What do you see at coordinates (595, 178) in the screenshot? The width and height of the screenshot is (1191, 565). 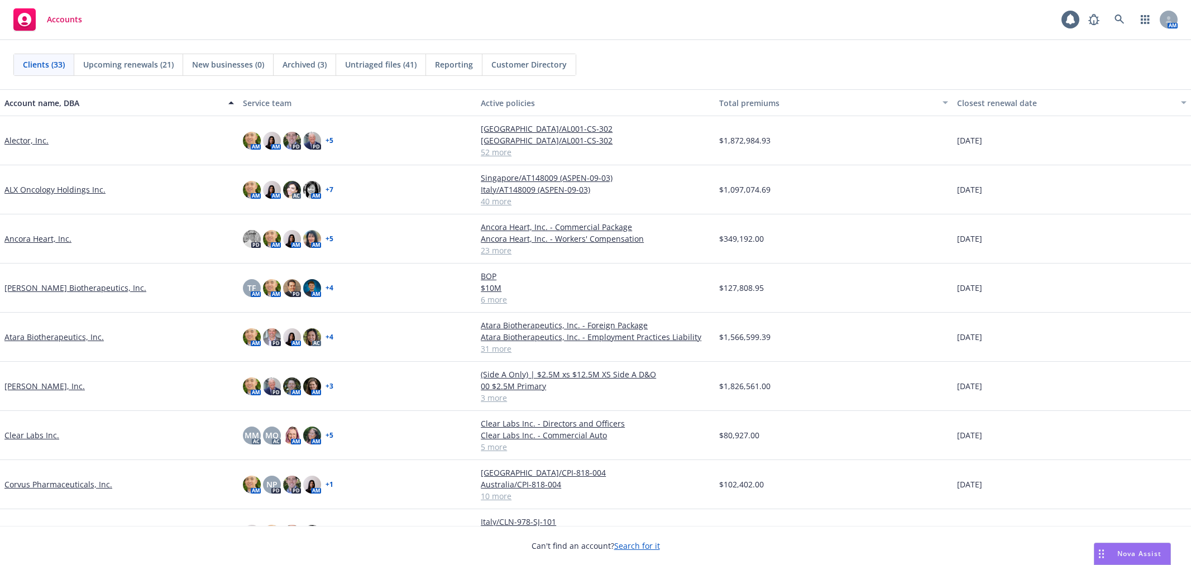 I see `a: Singapore/AT148009 (ASPEN-09-03)` at bounding box center [595, 178].